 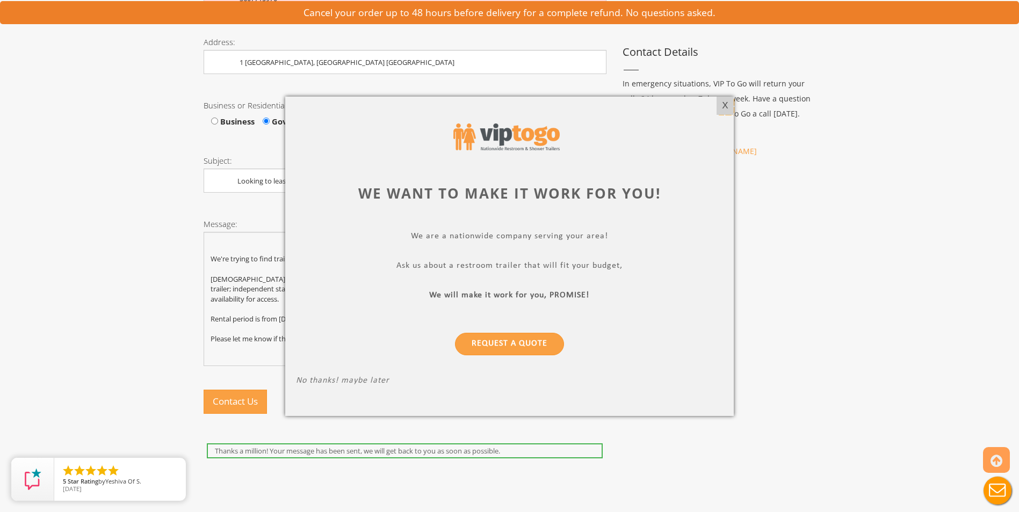 What do you see at coordinates (509, 237) in the screenshot?
I see `p: We are a nationwide company serving your area!` at bounding box center [509, 237].